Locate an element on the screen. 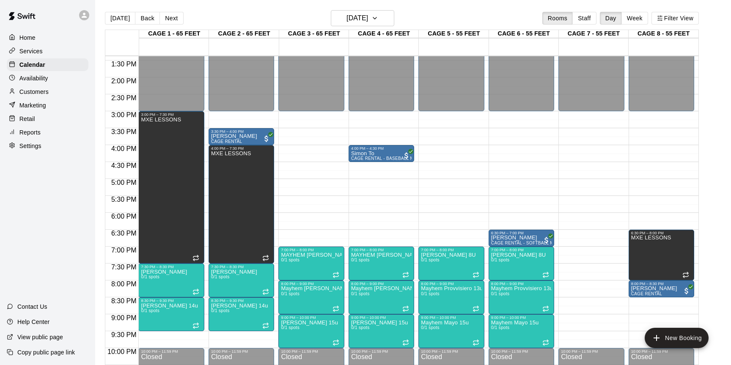 The image size is (731, 365). a: Retail is located at coordinates (47, 119).